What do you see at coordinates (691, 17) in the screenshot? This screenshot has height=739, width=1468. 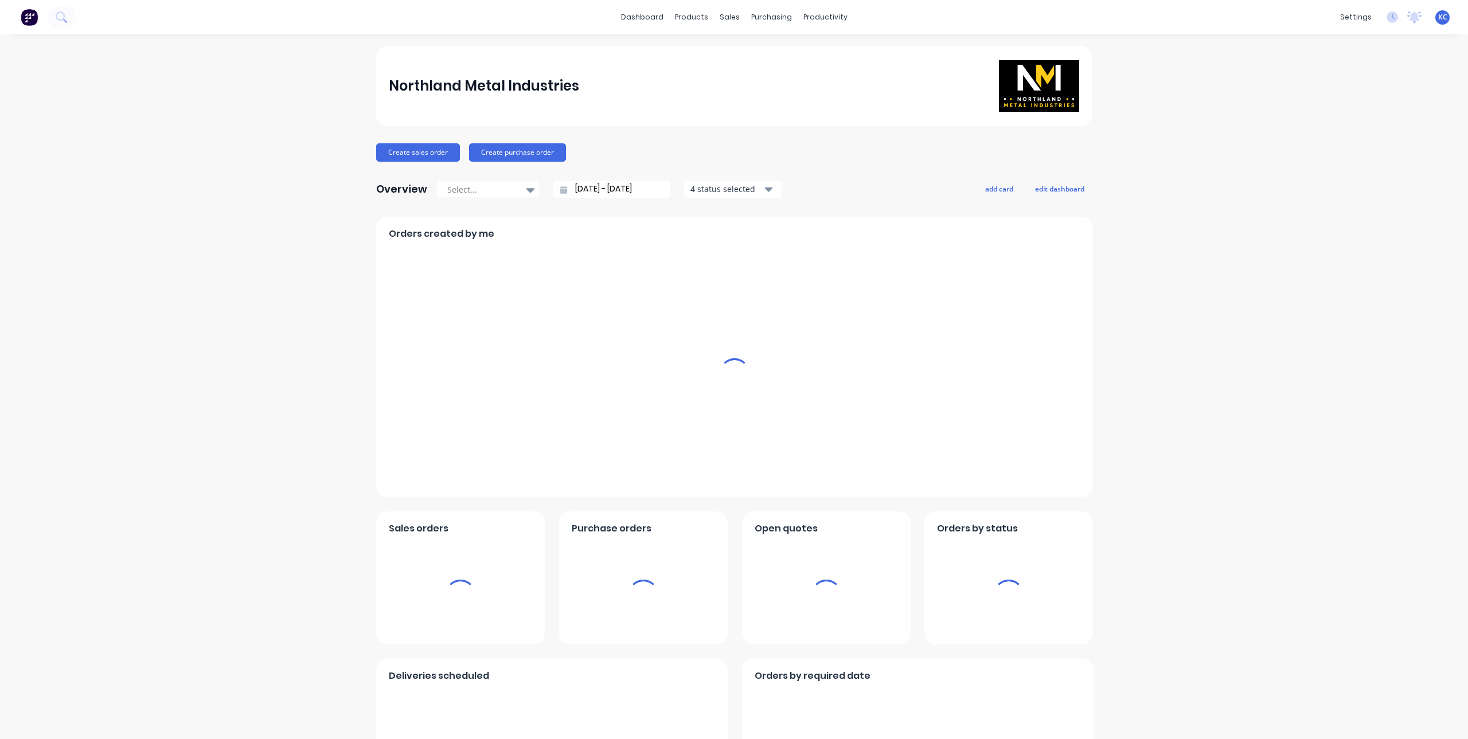 I see `div: products` at bounding box center [691, 17].